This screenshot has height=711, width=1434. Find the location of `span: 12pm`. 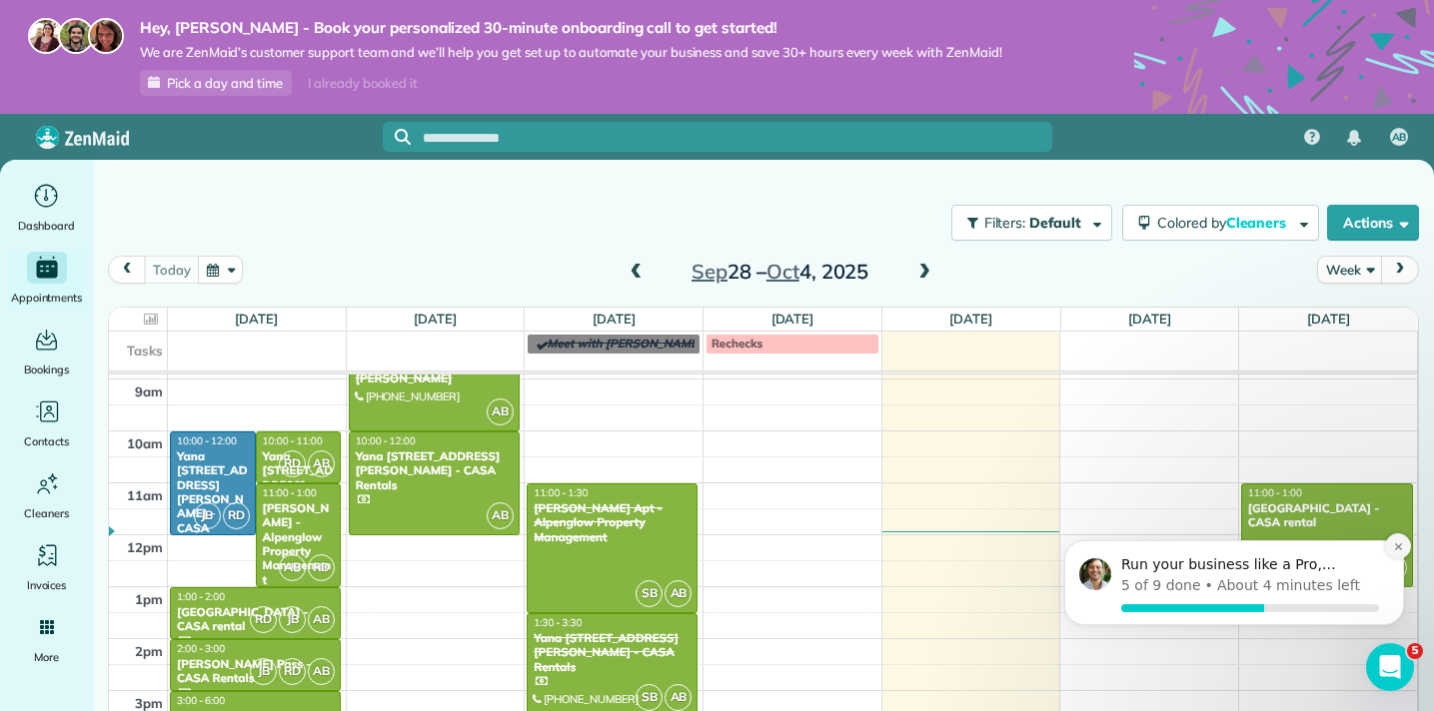

span: 12pm is located at coordinates (145, 547).